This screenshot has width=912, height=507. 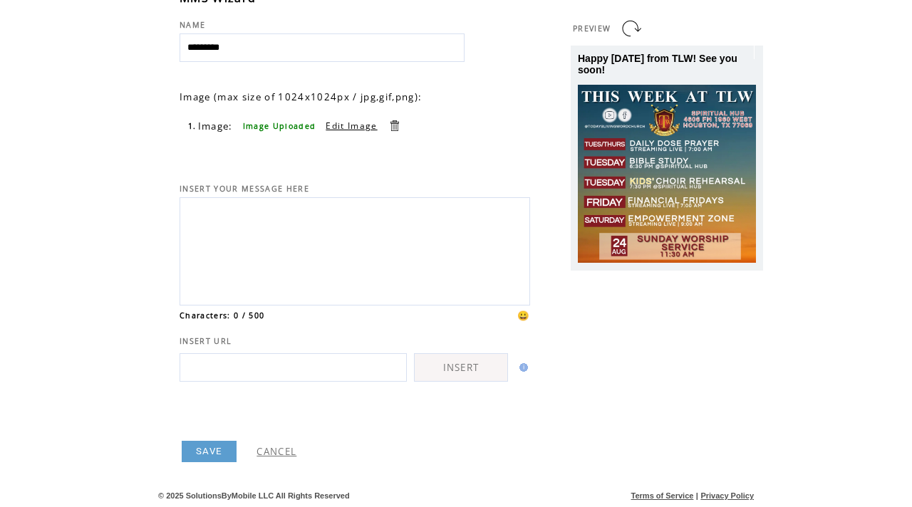 I want to click on span: Characters: 0 / 500, so click(x=222, y=316).